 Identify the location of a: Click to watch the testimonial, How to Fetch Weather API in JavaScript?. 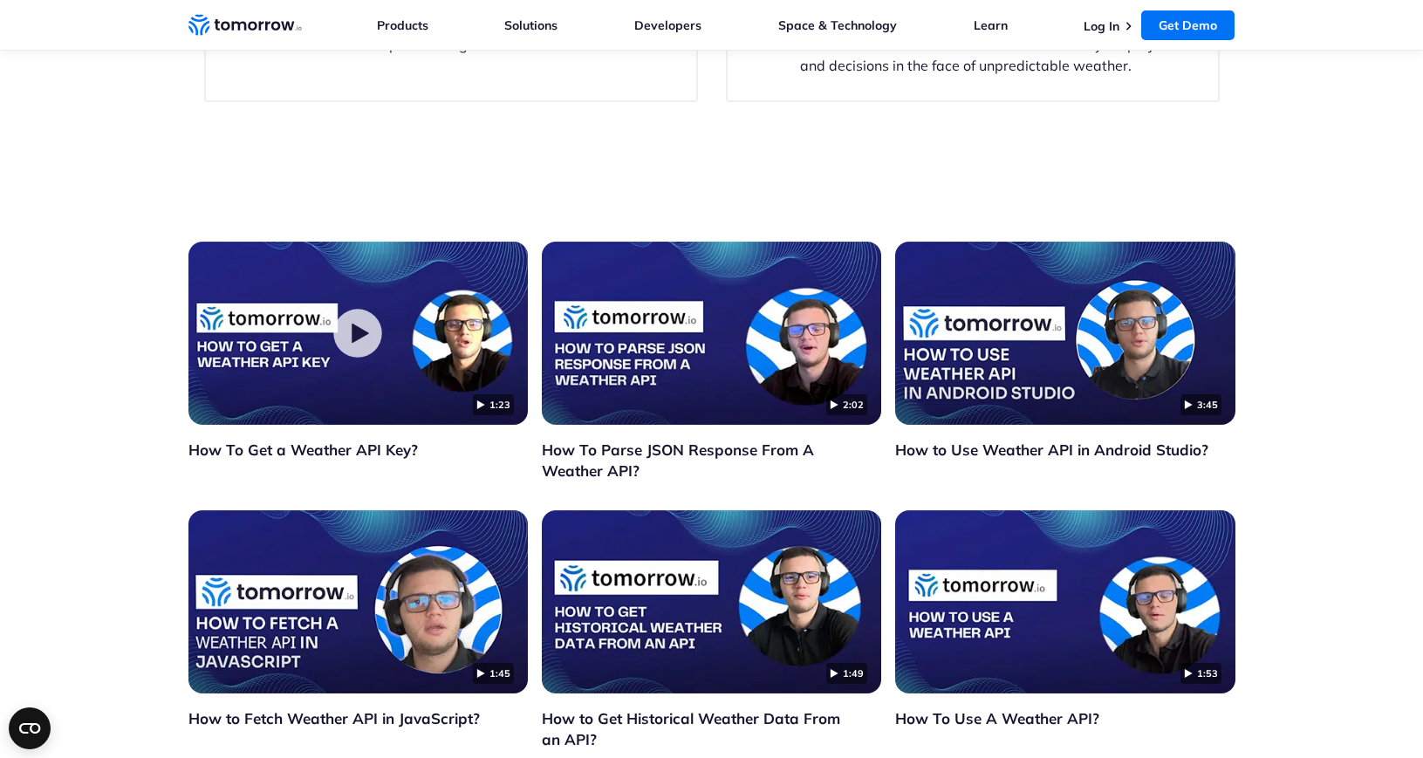
(358, 602).